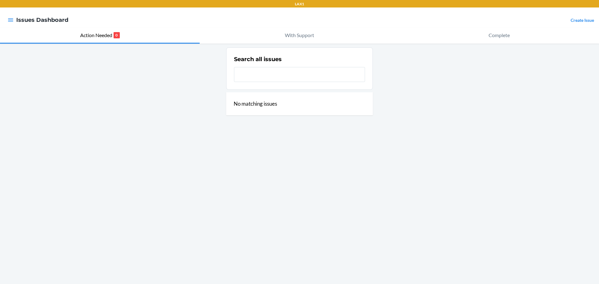  What do you see at coordinates (582, 20) in the screenshot?
I see `a: Create Issue` at bounding box center [582, 20].